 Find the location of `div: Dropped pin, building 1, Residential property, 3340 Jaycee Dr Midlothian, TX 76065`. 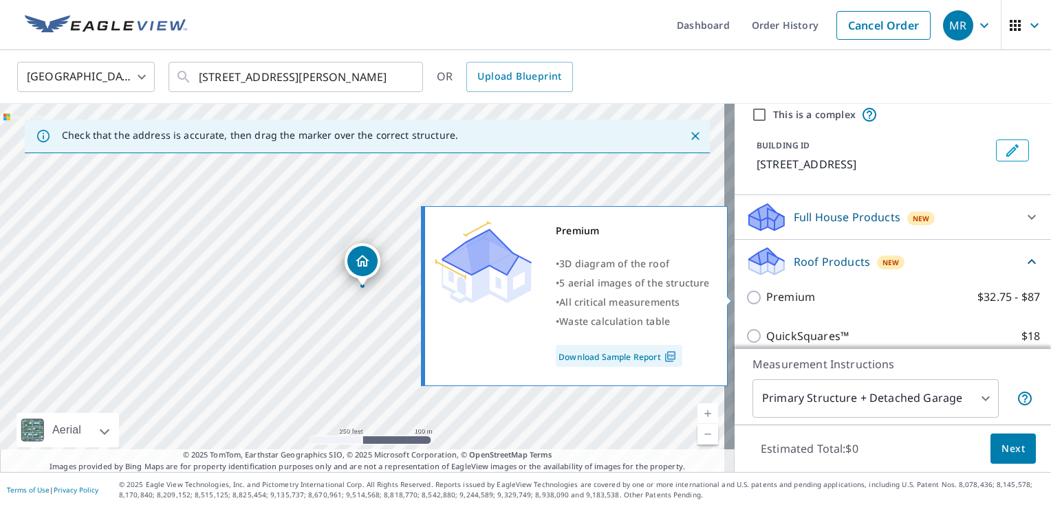

div: Dropped pin, building 1, Residential property, 3340 Jaycee Dr Midlothian, TX 76065 is located at coordinates (362, 265).